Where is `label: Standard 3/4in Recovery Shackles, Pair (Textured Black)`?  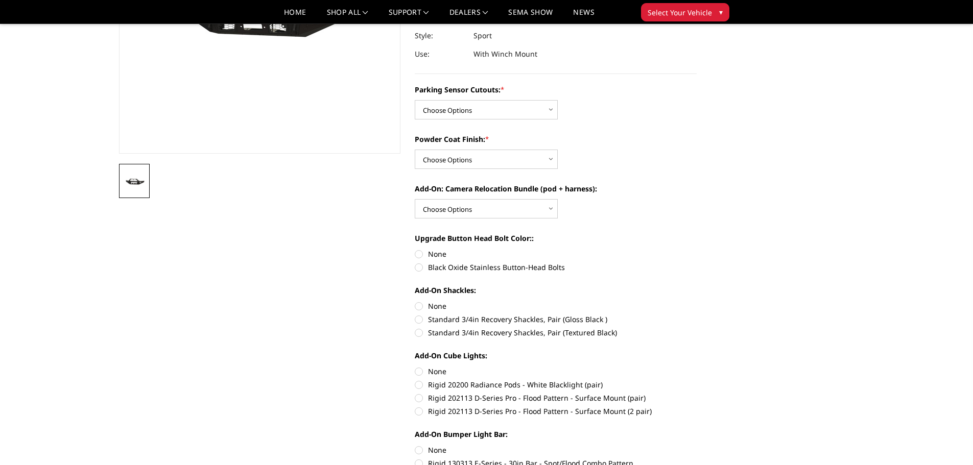 label: Standard 3/4in Recovery Shackles, Pair (Textured Black) is located at coordinates (556, 332).